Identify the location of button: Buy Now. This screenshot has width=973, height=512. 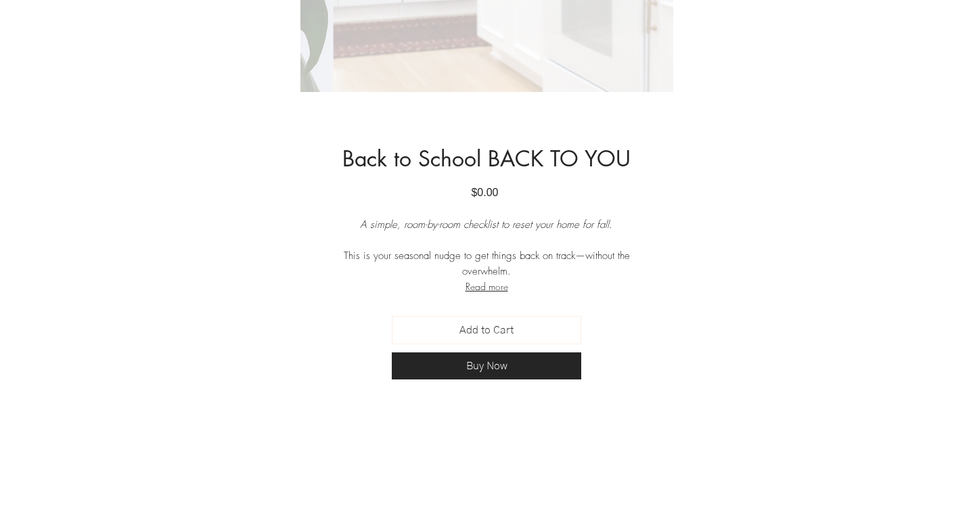
(487, 366).